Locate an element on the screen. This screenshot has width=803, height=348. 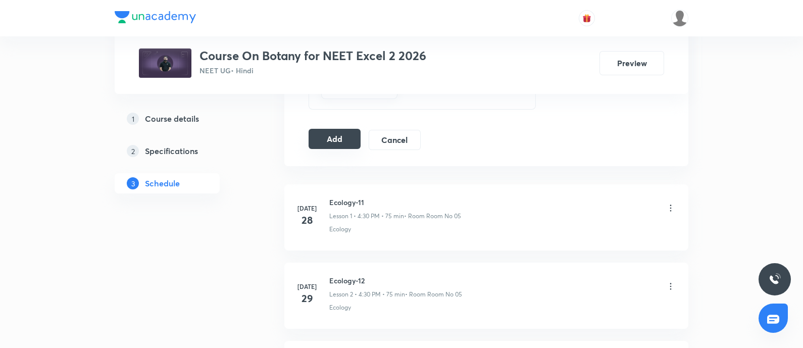
a: 2Specifications is located at coordinates (183, 151).